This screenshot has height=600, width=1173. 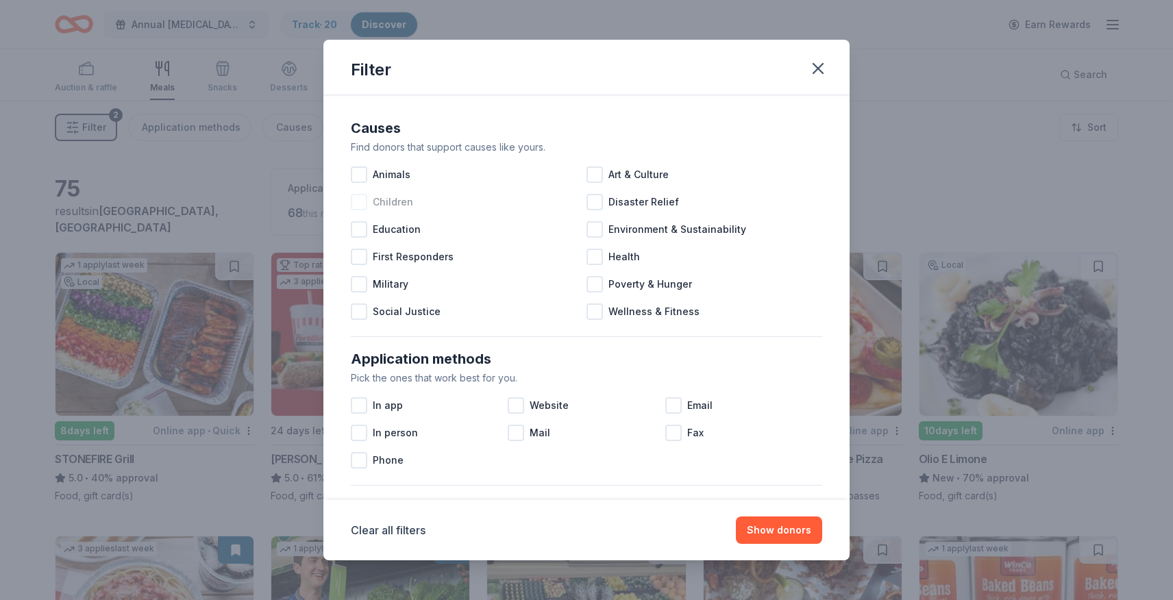 What do you see at coordinates (371, 70) in the screenshot?
I see `div: Filter` at bounding box center [371, 70].